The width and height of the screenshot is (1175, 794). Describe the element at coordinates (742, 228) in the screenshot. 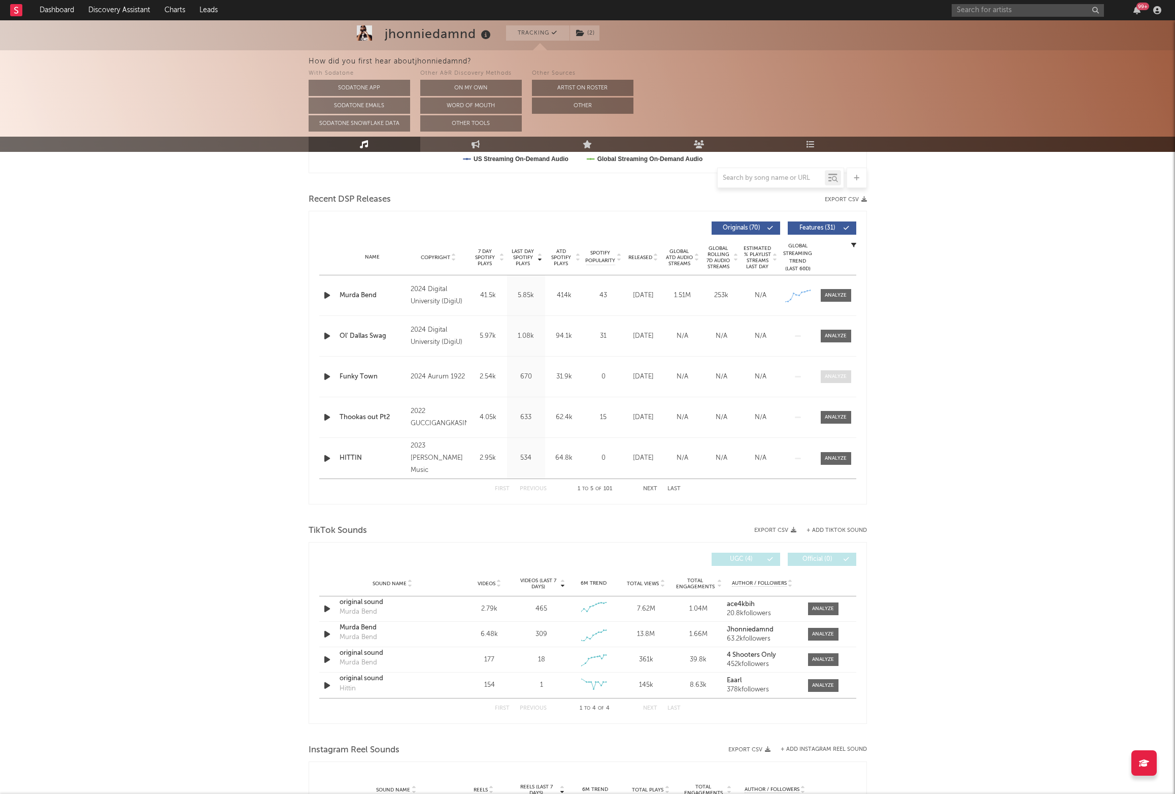

I see `span: Originals ( 70 )` at that location.